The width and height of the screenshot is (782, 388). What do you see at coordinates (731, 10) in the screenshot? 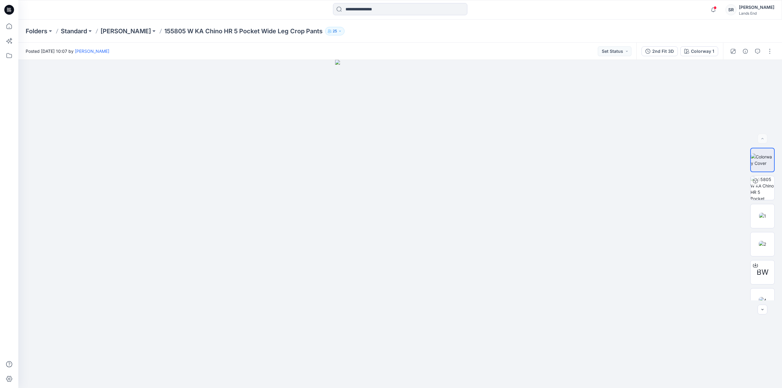
I see `div: SR` at bounding box center [731, 10].